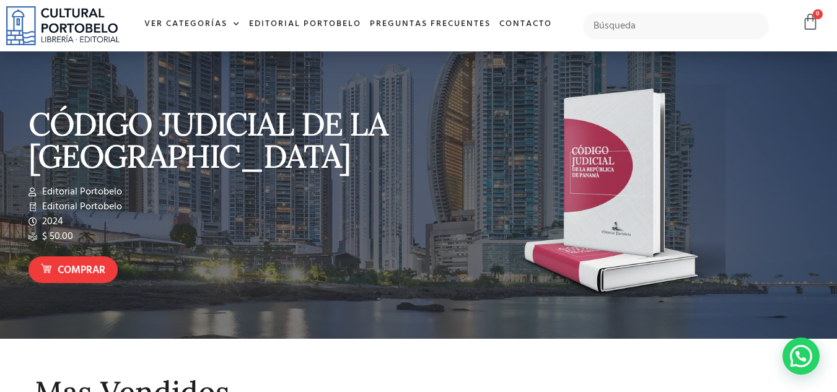  I want to click on input: Búsqueda, so click(676, 26).